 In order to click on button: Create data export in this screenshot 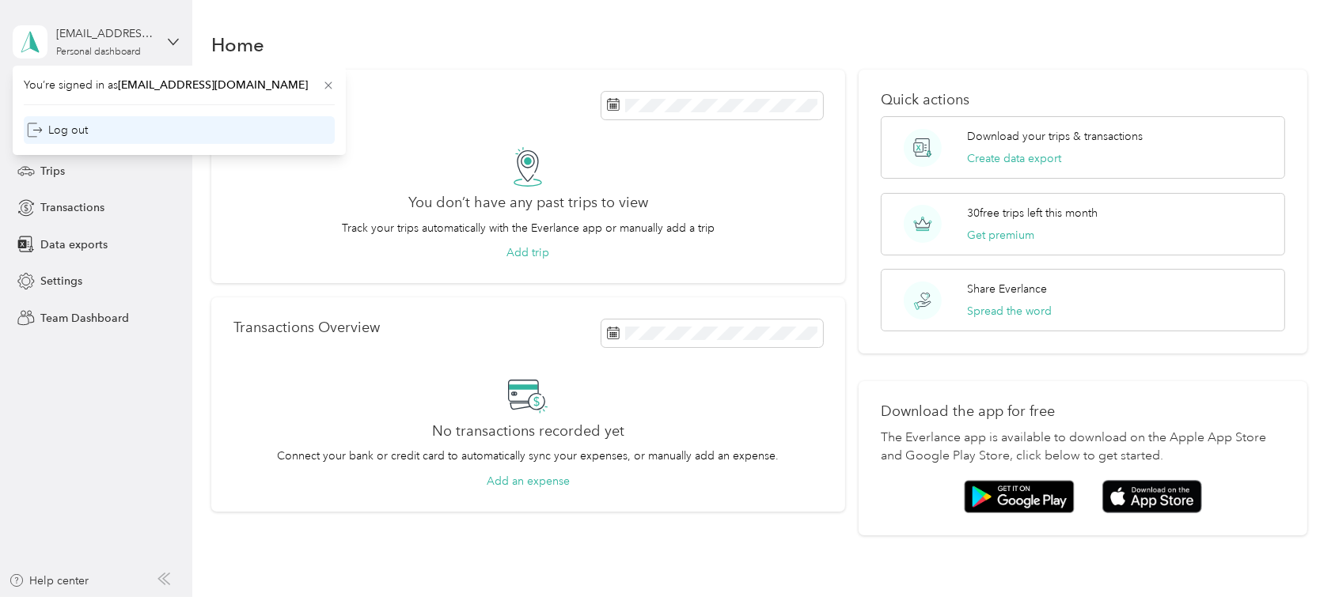, I will do `click(1013, 158)`.